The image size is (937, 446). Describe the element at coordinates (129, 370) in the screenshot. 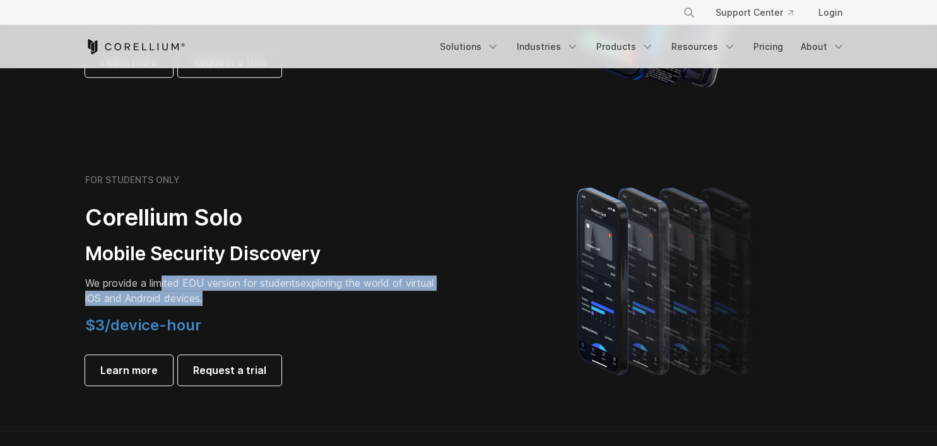

I see `a: Learn more` at that location.